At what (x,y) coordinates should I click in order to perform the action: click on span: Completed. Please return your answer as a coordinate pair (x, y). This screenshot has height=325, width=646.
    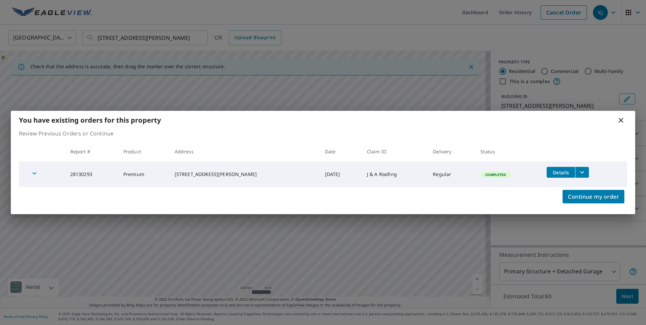
    Looking at the image, I should click on (495, 175).